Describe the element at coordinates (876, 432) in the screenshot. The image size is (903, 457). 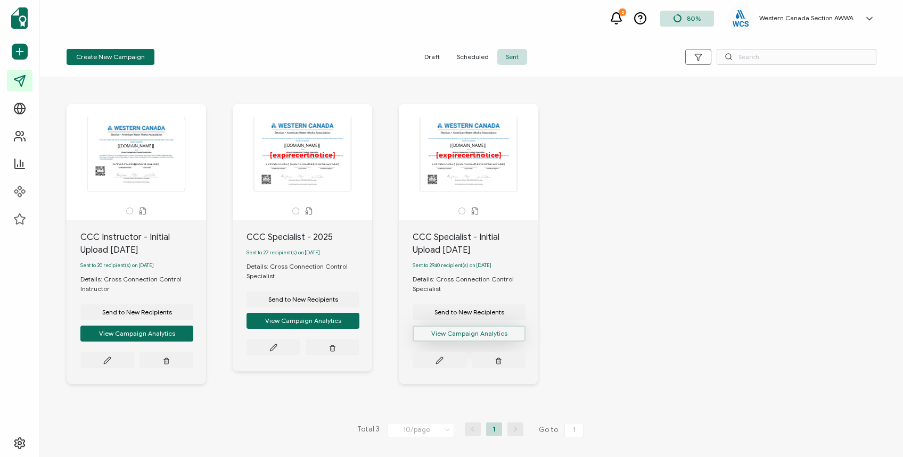
I see `div: Chat Widget` at that location.